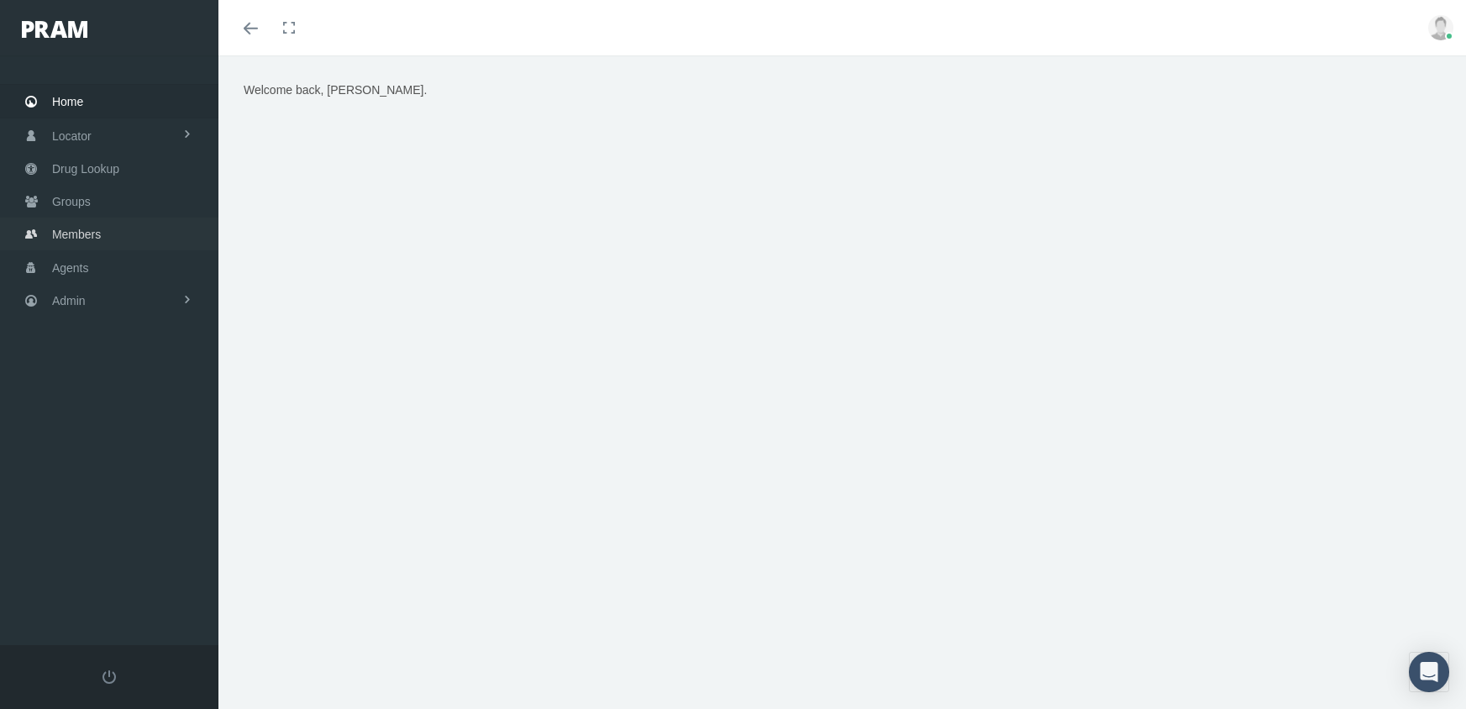  What do you see at coordinates (71, 202) in the screenshot?
I see `span: Groups` at bounding box center [71, 202].